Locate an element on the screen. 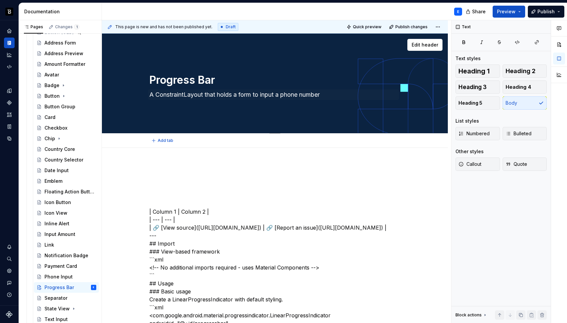 This screenshot has height=323, width=567. a: Address Preview is located at coordinates (66, 53).